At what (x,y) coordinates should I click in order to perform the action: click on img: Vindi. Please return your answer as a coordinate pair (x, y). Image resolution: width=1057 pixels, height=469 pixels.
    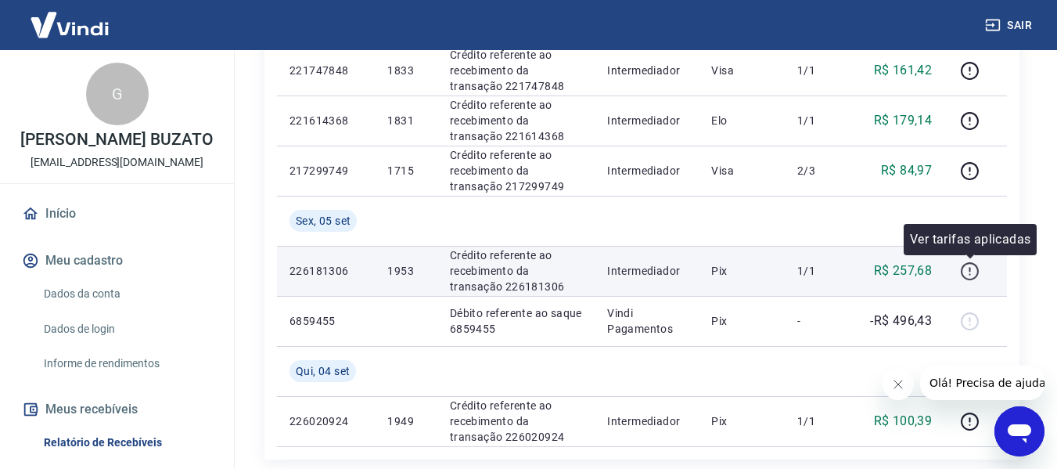
    Looking at the image, I should click on (70, 24).